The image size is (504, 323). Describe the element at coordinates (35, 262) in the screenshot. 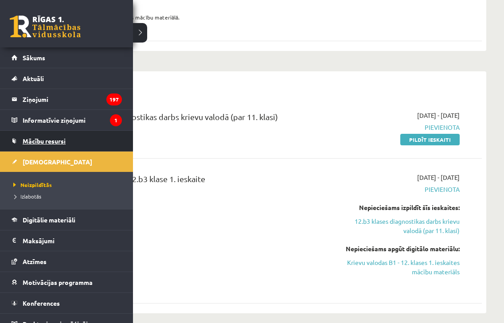

I see `span: Atzīmes` at that location.